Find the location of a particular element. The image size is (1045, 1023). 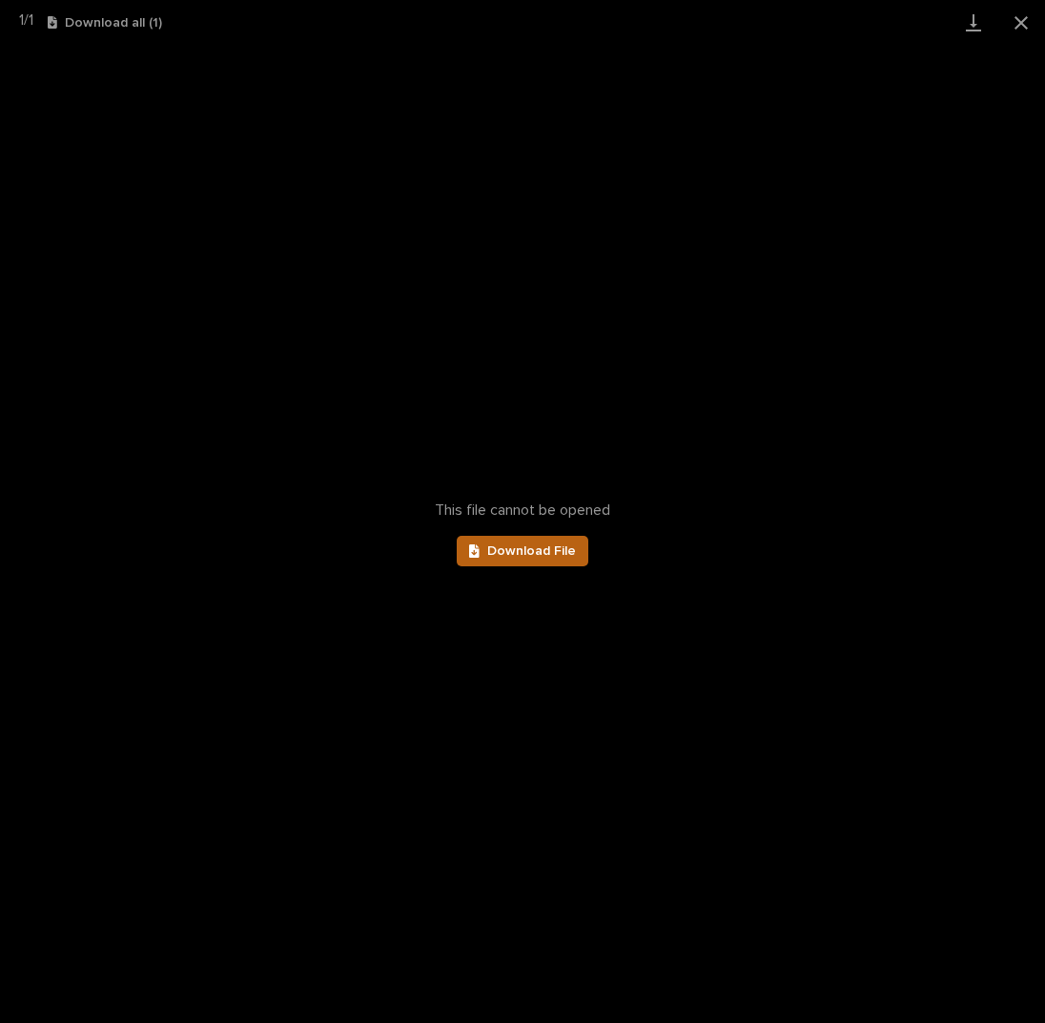

button: Download all (1) is located at coordinates (105, 23).